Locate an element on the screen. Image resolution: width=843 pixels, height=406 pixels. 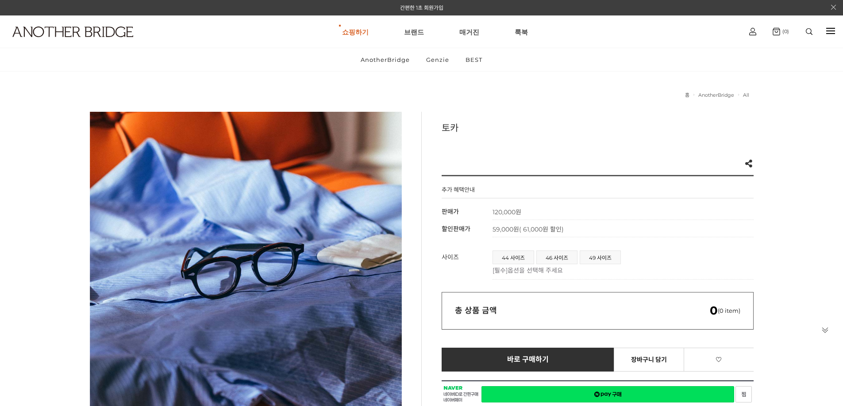
a: (0) is located at coordinates (780, 31).